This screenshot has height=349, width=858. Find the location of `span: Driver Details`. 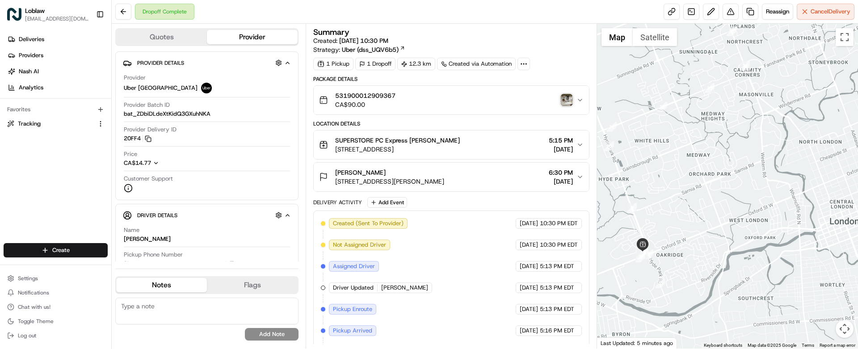

span: Driver Details is located at coordinates (157, 215).